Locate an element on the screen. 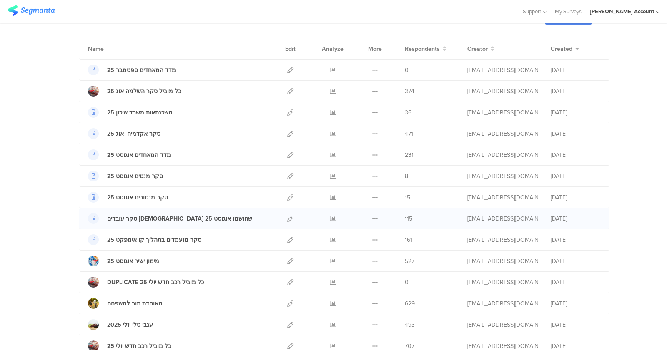 The width and height of the screenshot is (667, 350). a: סקר מועמדים בתהליך קו אימפקט 25 is located at coordinates (145, 240).